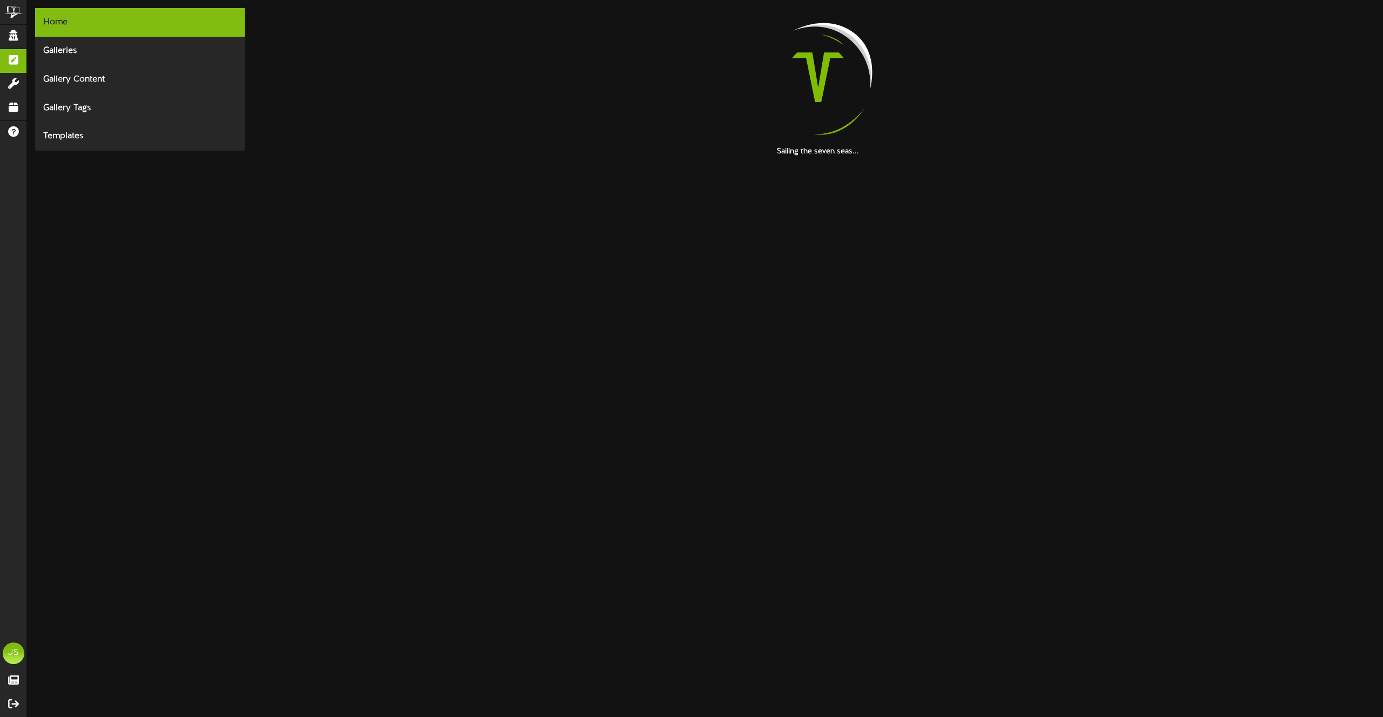 Image resolution: width=1383 pixels, height=717 pixels. I want to click on div: Gallery Tags, so click(140, 108).